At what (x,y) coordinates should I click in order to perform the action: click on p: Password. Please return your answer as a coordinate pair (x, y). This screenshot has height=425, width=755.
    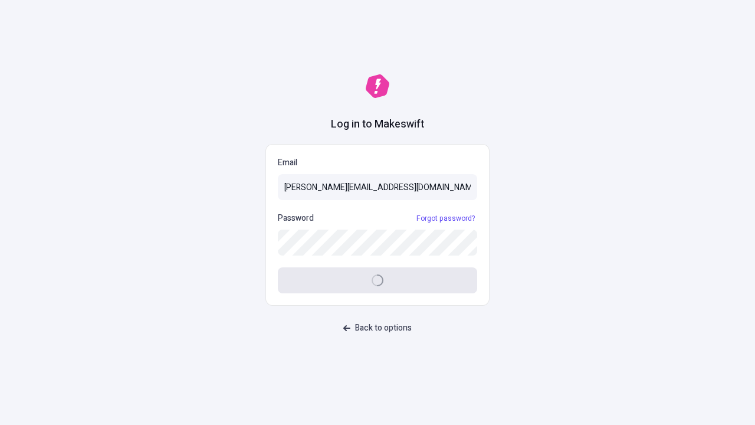
    Looking at the image, I should click on (295, 218).